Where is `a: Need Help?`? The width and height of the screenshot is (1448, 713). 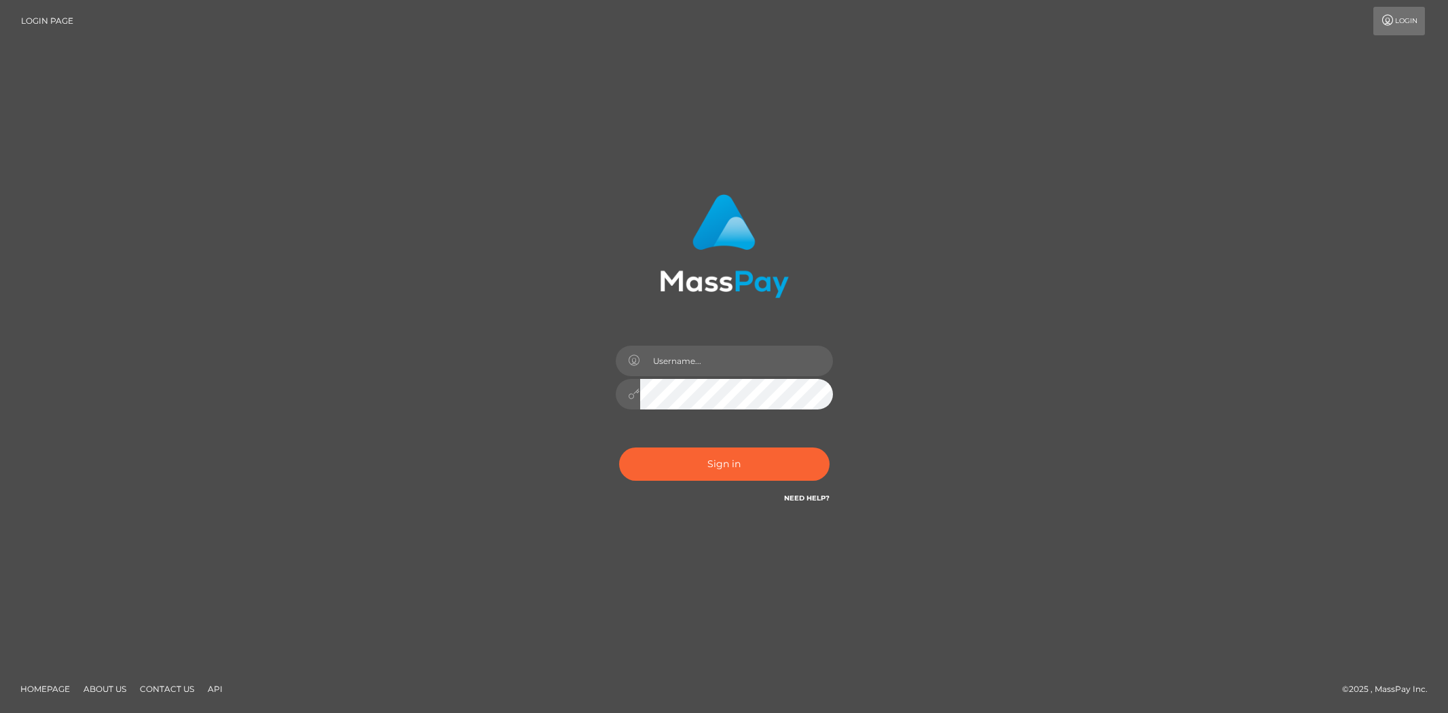
a: Need Help? is located at coordinates (807, 498).